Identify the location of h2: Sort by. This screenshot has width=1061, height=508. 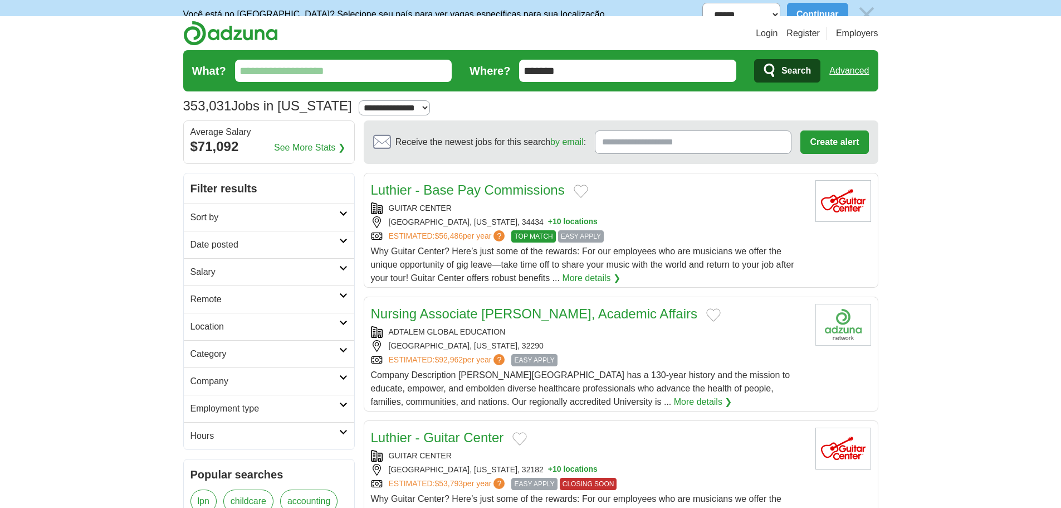
(265, 217).